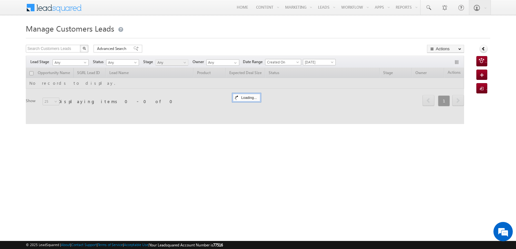 This screenshot has width=516, height=249. What do you see at coordinates (70, 28) in the screenshot?
I see `span: Manage Customers Leads` at bounding box center [70, 28].